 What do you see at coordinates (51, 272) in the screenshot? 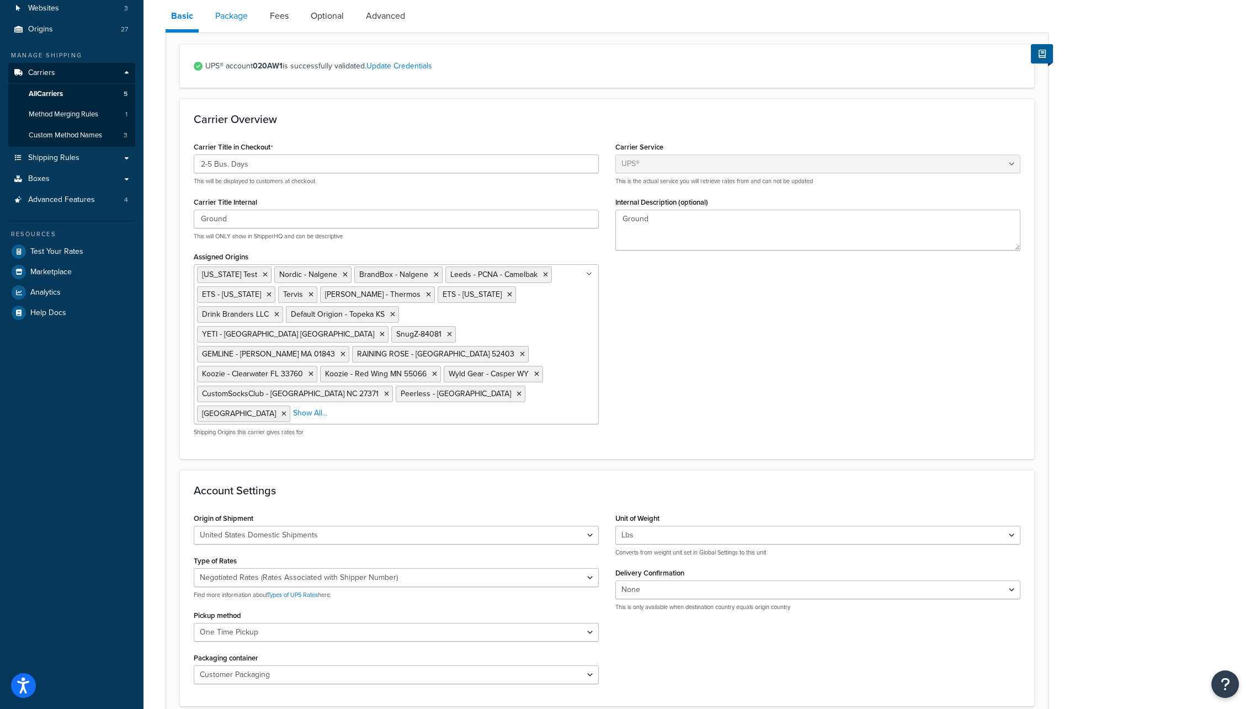
I see `span: Marketplace` at bounding box center [51, 272].